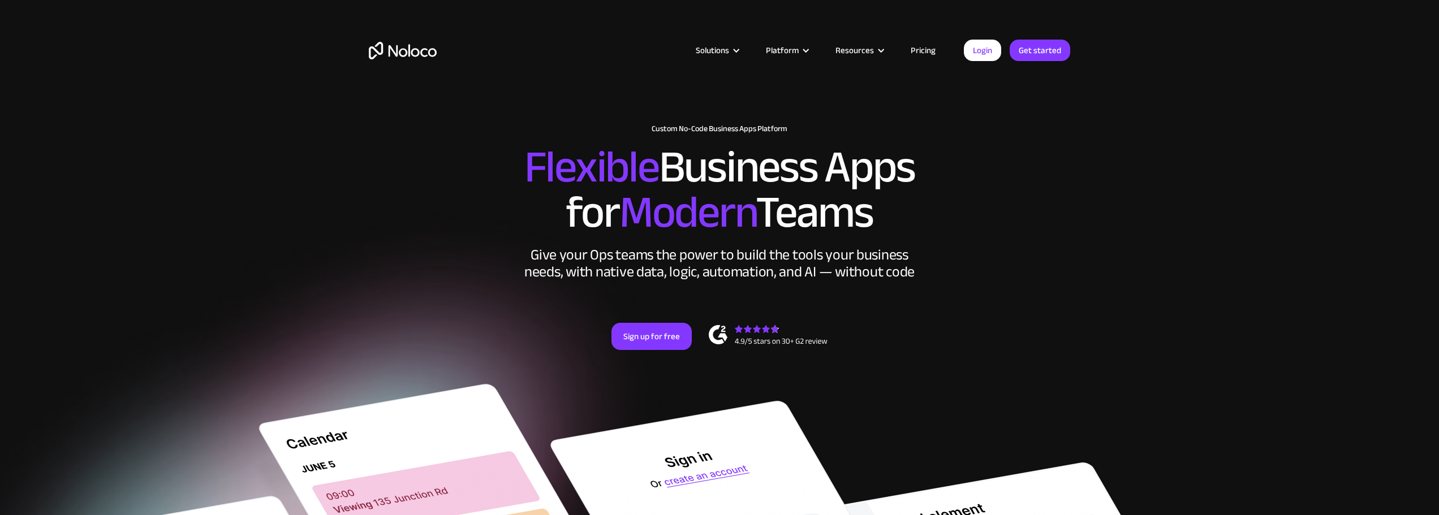  What do you see at coordinates (719, 264) in the screenshot?
I see `div: Give your Ops teams the power to build the tools your business needs, with native data, logic, au...` at bounding box center [719, 264].